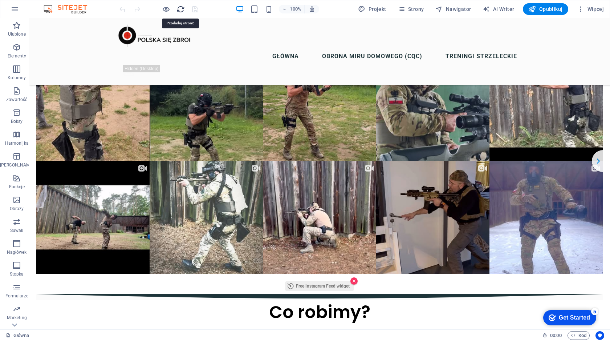 The height and width of the screenshot is (341, 610). What do you see at coordinates (590, 9) in the screenshot?
I see `span: Więcej` at bounding box center [590, 9].